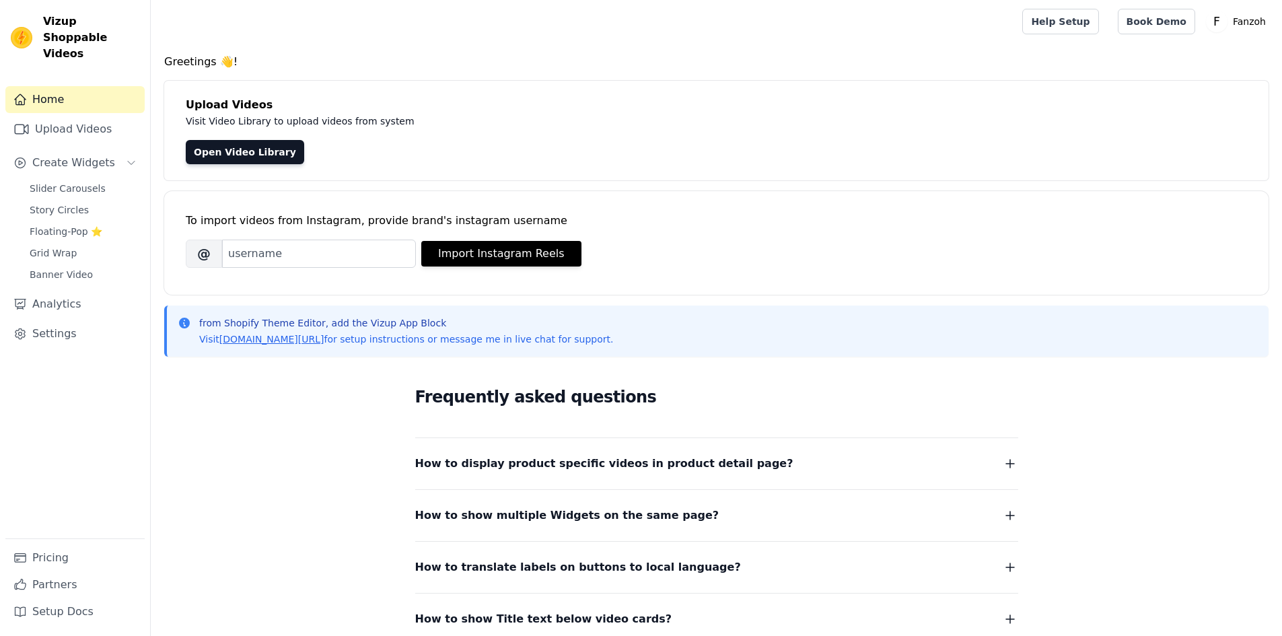 The width and height of the screenshot is (1282, 636). What do you see at coordinates (406, 339) in the screenshot?
I see `p: Visit for setup instructions or message me in live chat for support.` at bounding box center [406, 339].